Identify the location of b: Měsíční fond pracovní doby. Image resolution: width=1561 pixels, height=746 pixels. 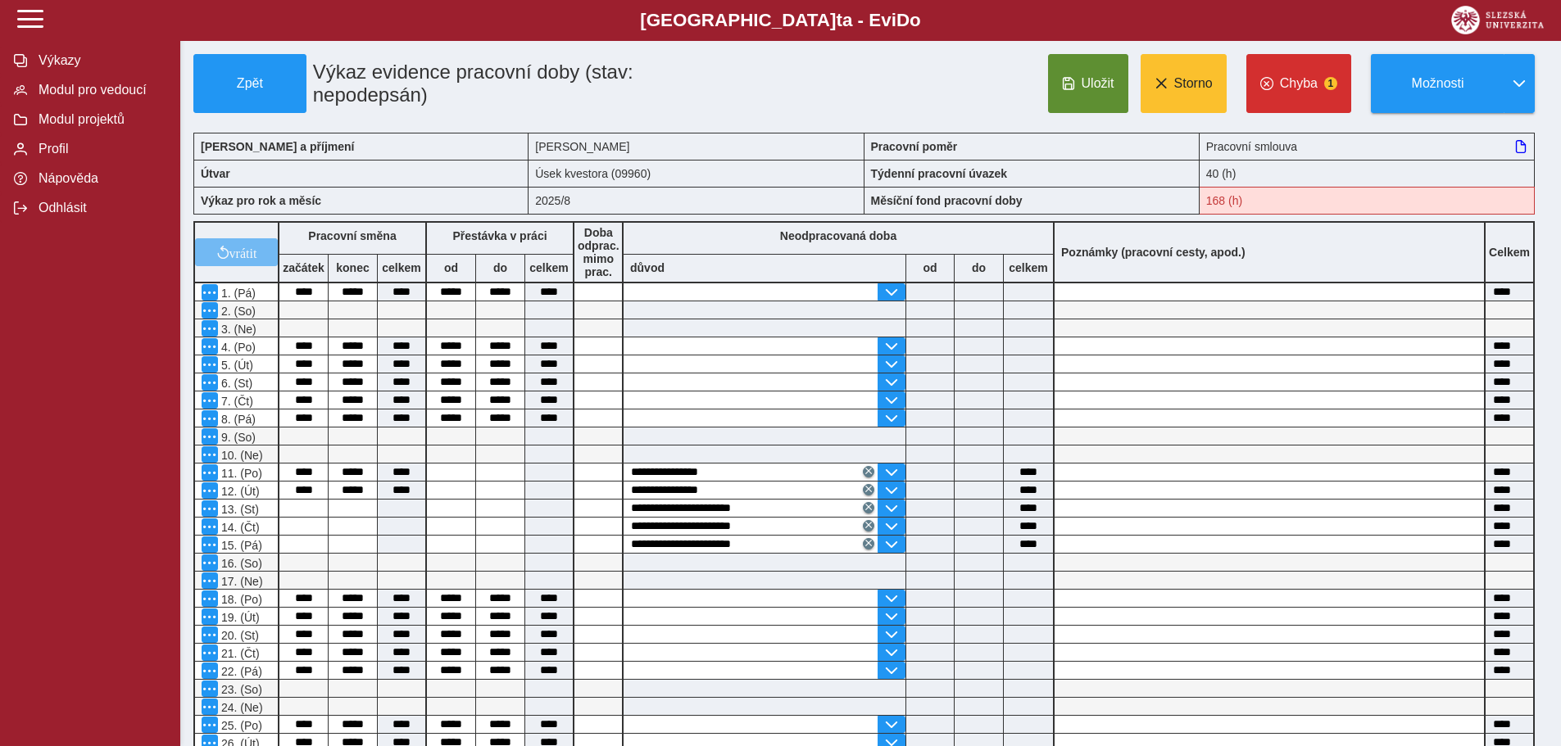
(946, 201).